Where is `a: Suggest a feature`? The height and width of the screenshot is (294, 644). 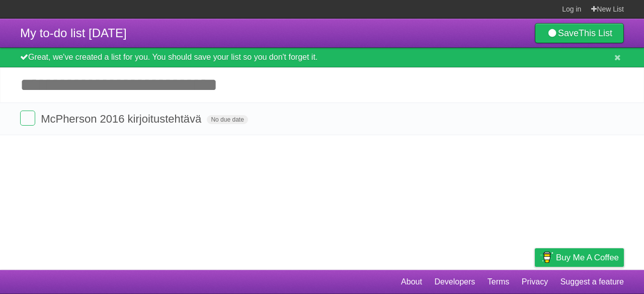
a: Suggest a feature is located at coordinates (592, 282).